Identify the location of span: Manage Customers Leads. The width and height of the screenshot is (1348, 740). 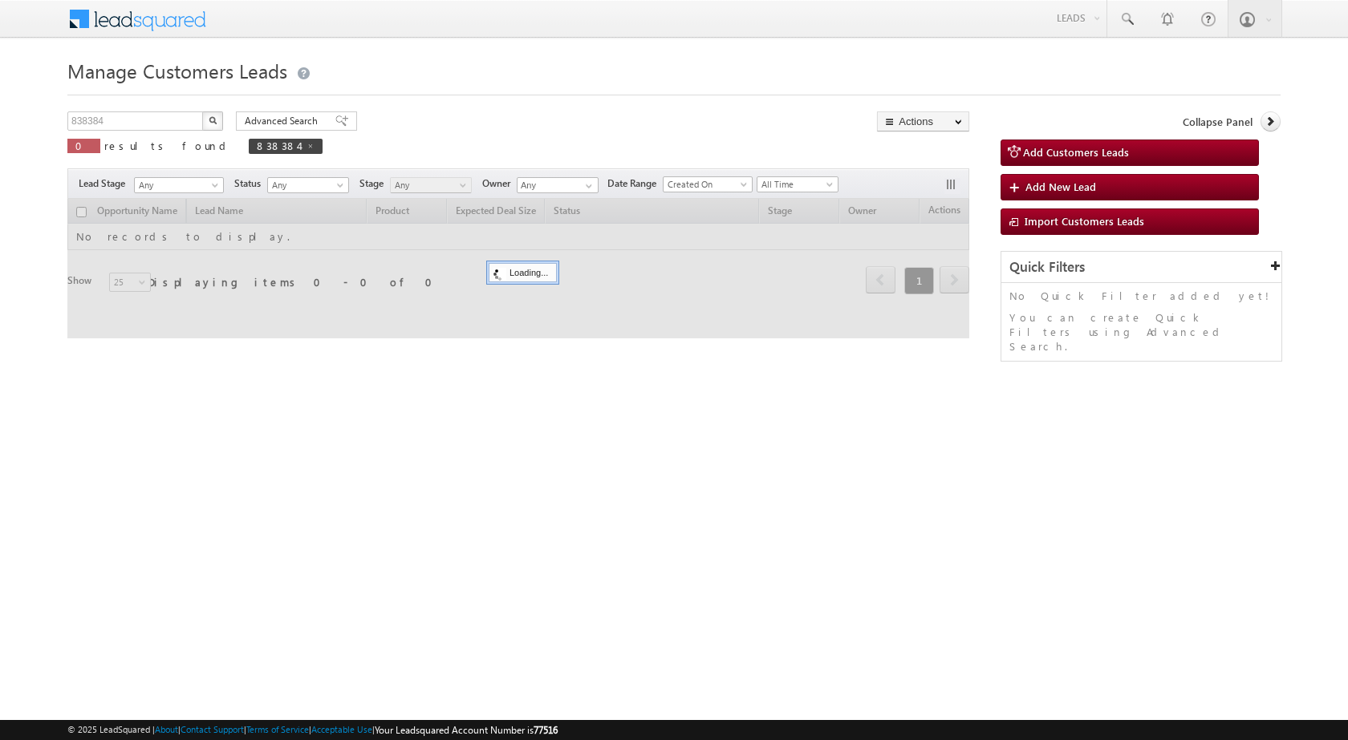
(177, 71).